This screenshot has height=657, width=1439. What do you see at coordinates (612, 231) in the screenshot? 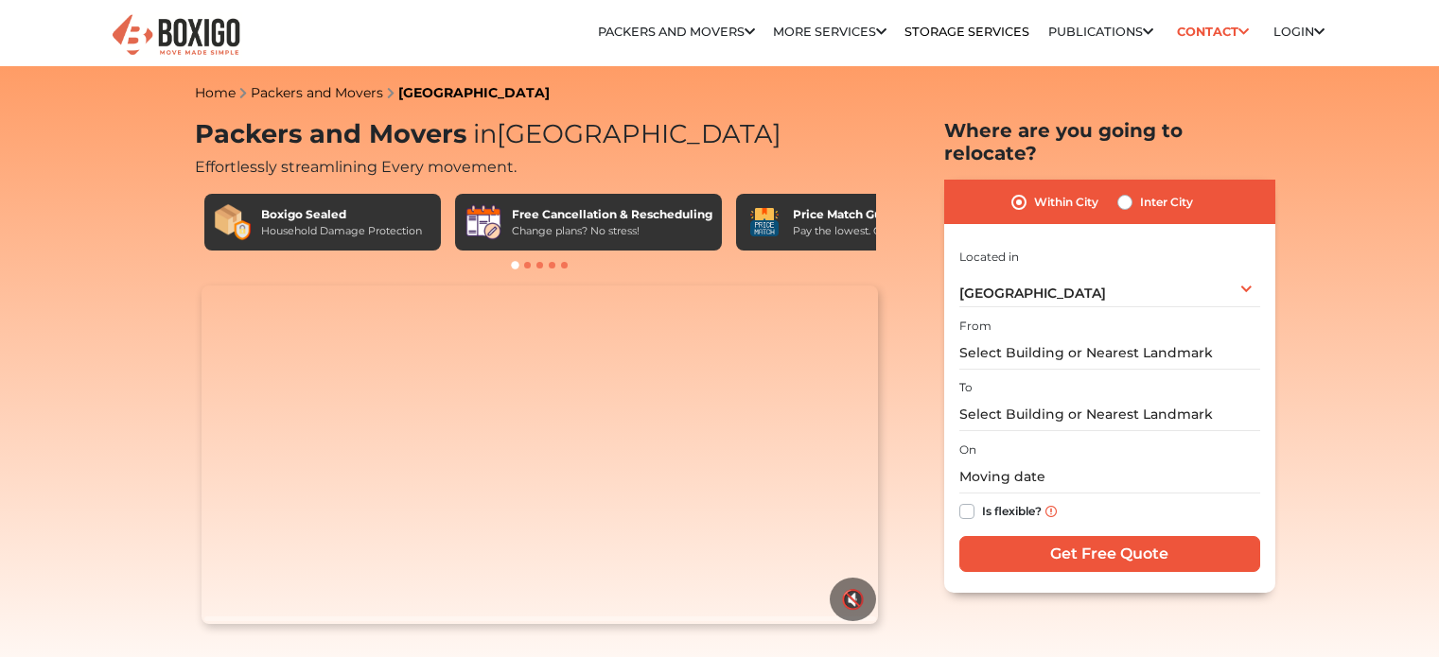
I see `div: Change plans? No stress!` at bounding box center [612, 231].